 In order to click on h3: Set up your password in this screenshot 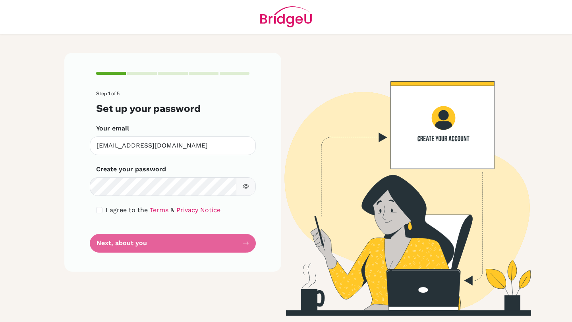, I will do `click(173, 108)`.